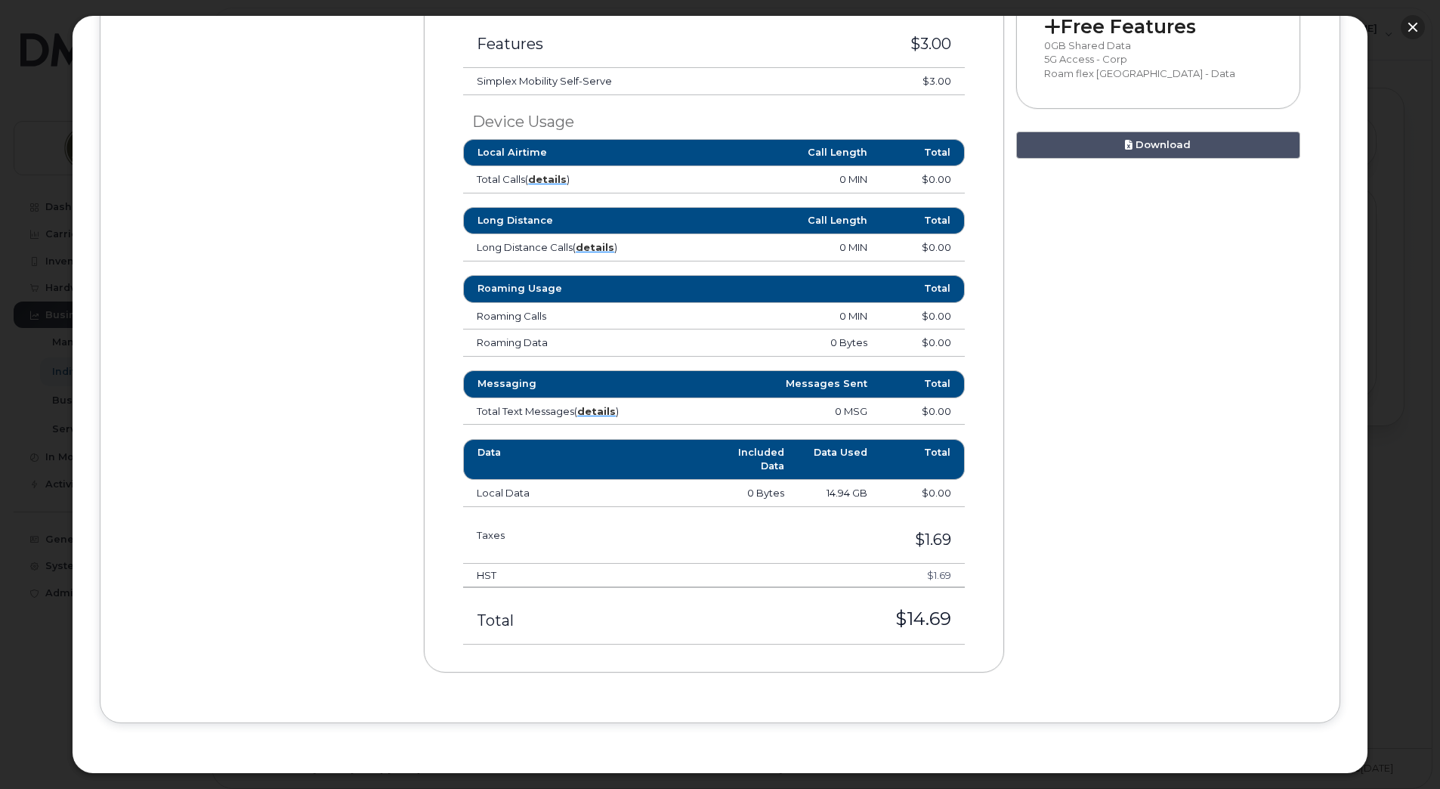 The width and height of the screenshot is (1440, 789). I want to click on th: Long Distance, so click(567, 221).